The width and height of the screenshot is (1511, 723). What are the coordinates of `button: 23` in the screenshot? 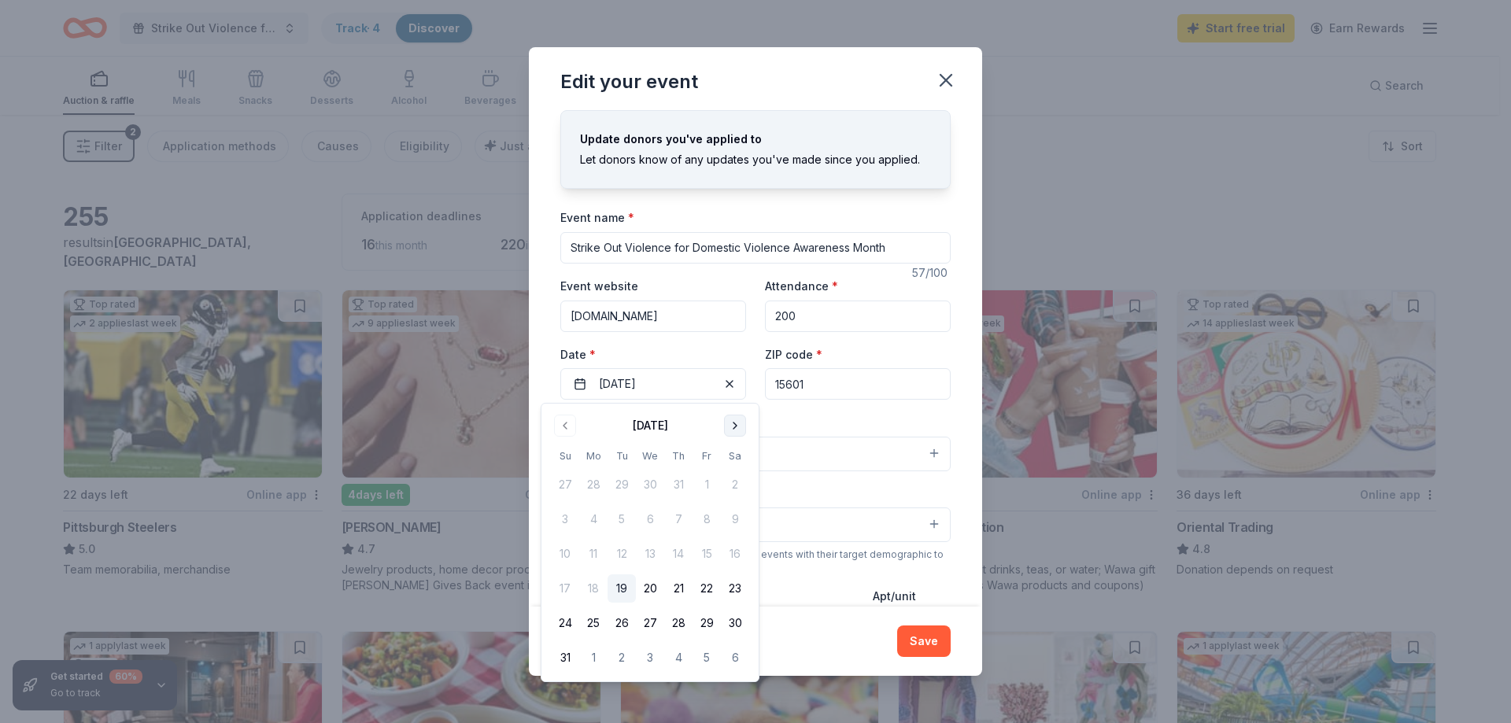 It's located at (735, 589).